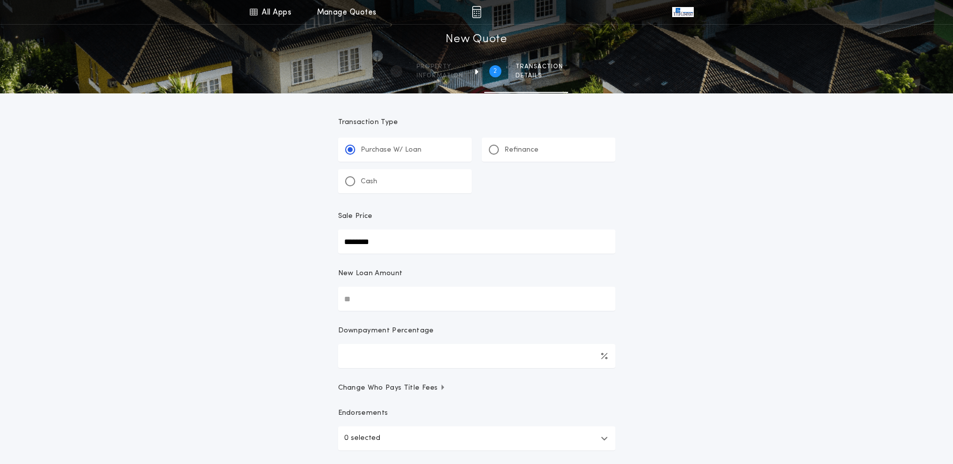 This screenshot has height=464, width=953. I want to click on span: Change Who Pays Title Fees, so click(392, 388).